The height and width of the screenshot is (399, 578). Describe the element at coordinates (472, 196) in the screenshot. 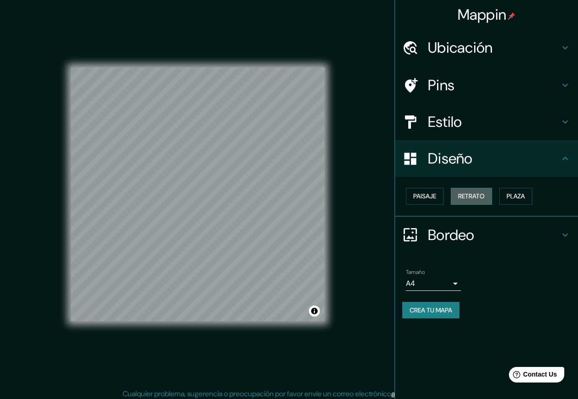

I see `button: Retrato` at that location.